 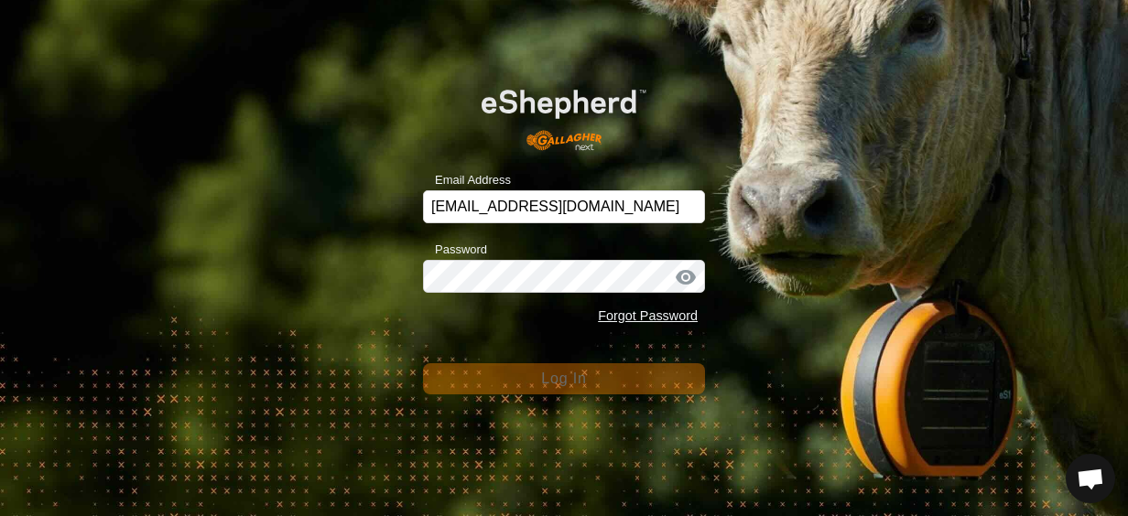 What do you see at coordinates (467, 180) in the screenshot?
I see `label: Email Address` at bounding box center [467, 180].